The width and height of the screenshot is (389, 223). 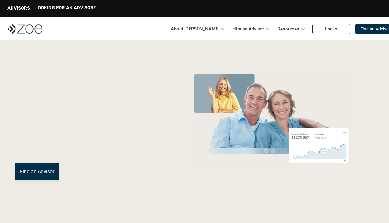 I want to click on p: Find an Advisor, so click(x=37, y=172).